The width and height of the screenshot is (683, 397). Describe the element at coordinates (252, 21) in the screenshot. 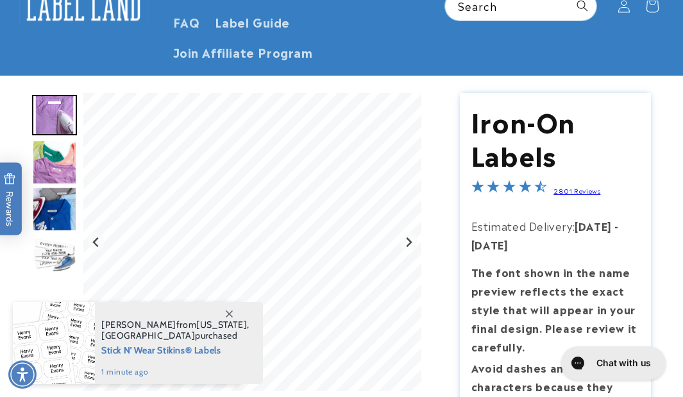

I see `span: Label Guide` at that location.